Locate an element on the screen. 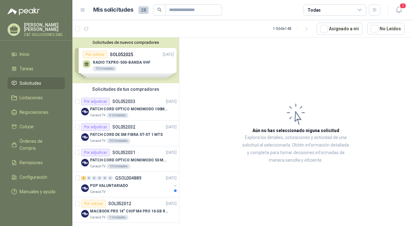 This screenshot has height=226, width=412. button: Asignado a mi is located at coordinates (339, 29).